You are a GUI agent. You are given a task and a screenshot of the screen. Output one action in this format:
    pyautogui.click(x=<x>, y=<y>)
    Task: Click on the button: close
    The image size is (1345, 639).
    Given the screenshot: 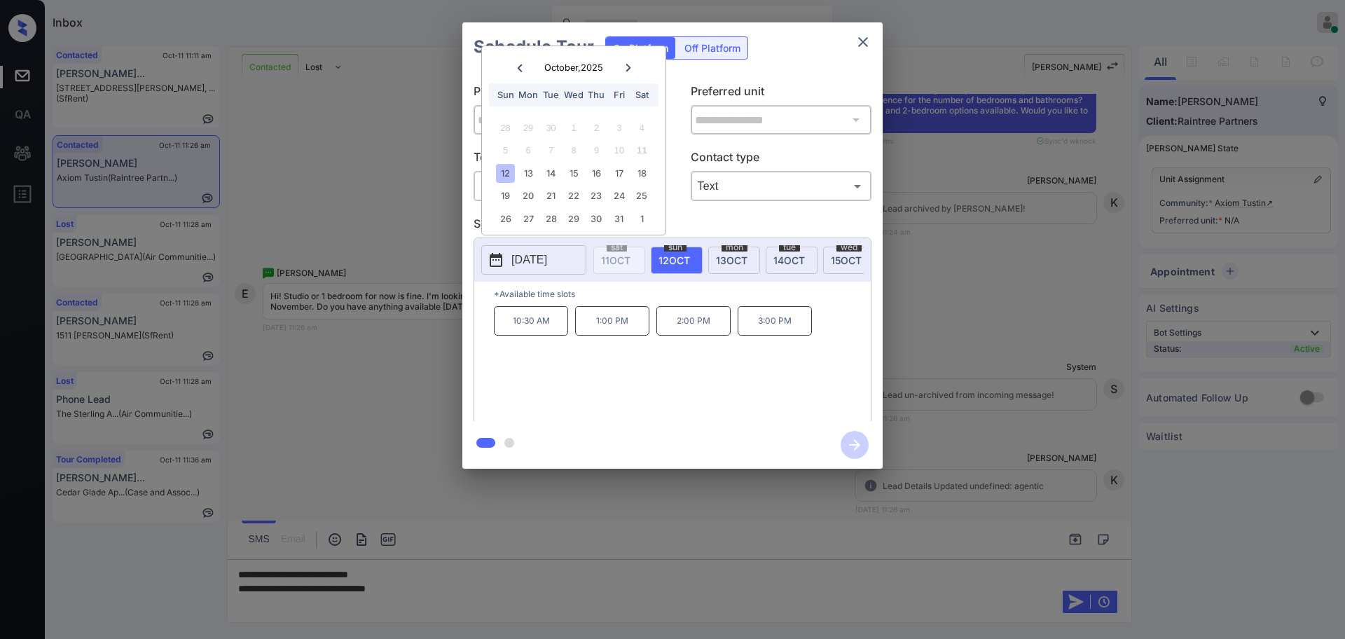 What is the action you would take?
    pyautogui.click(x=863, y=42)
    